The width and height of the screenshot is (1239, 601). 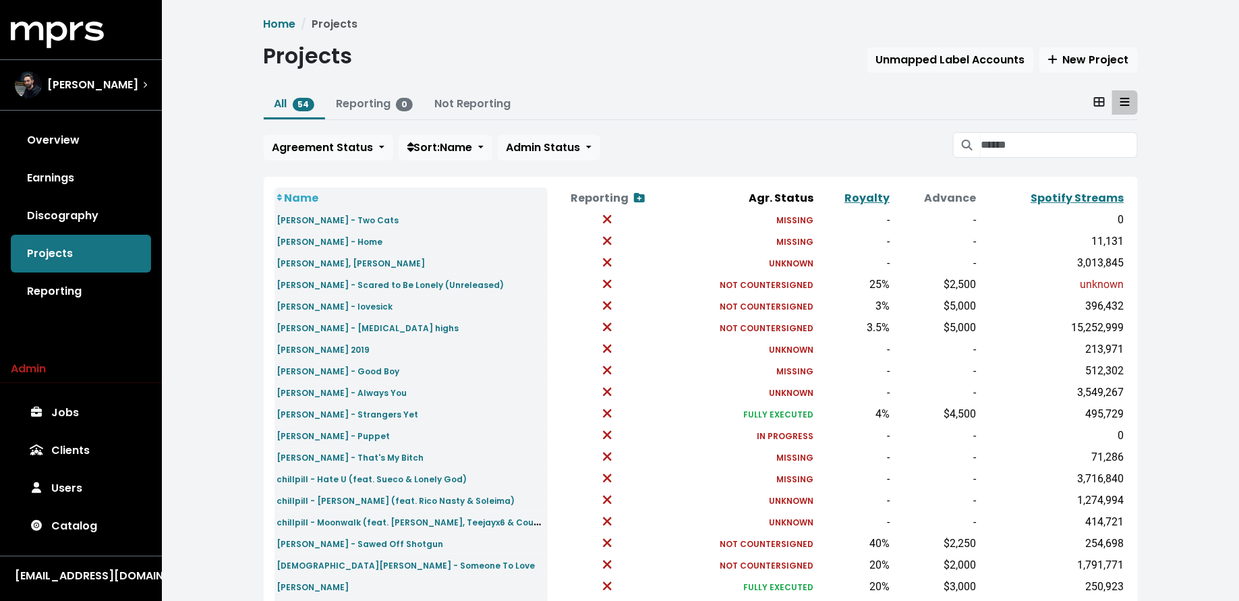 I want to click on a: Spotify Streams, so click(x=1077, y=198).